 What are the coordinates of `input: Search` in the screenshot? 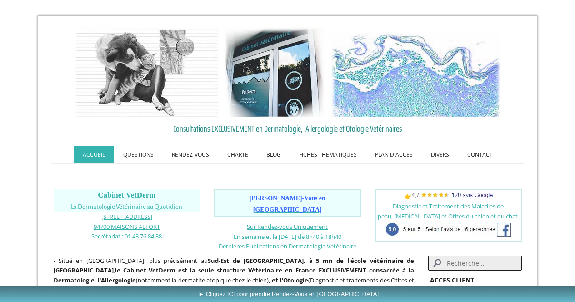 It's located at (475, 263).